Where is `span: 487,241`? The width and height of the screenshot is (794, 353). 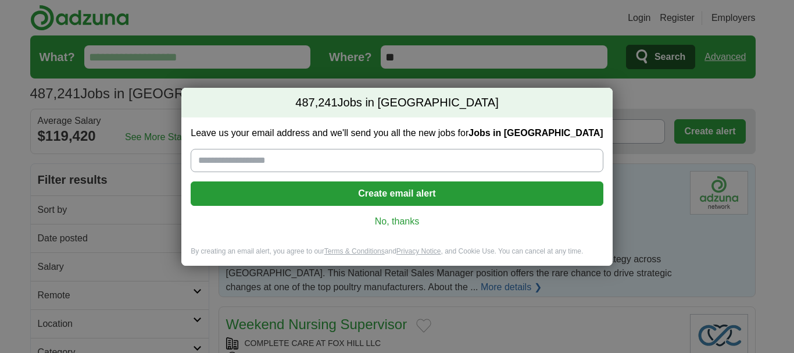
span: 487,241 is located at coordinates (316, 103).